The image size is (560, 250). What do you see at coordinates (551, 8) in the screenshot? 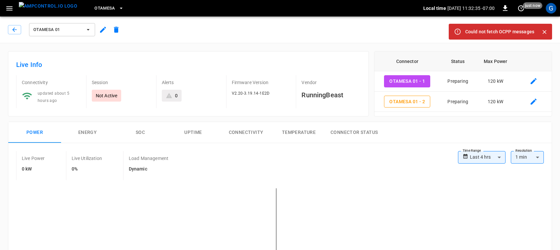
I see `div: profile-icon` at bounding box center [551, 8].